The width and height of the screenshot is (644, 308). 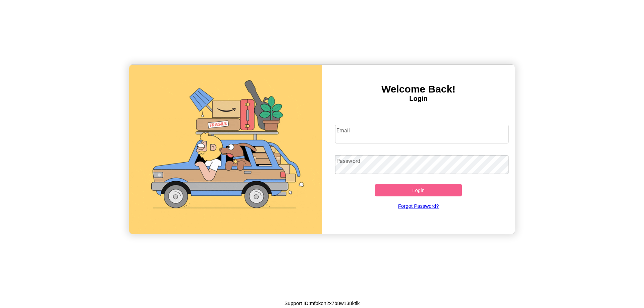 What do you see at coordinates (225, 149) in the screenshot?
I see `img: gif` at bounding box center [225, 149].